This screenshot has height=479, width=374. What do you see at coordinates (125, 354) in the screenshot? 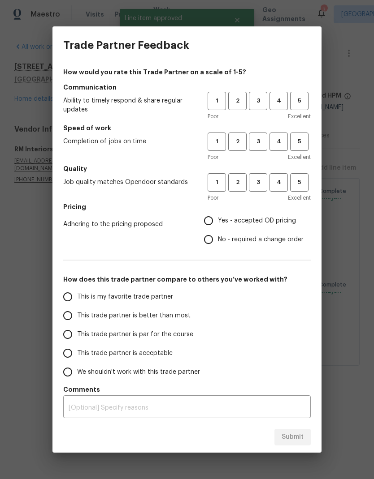
I see `span: This trade partner is acceptable` at bounding box center [125, 354].